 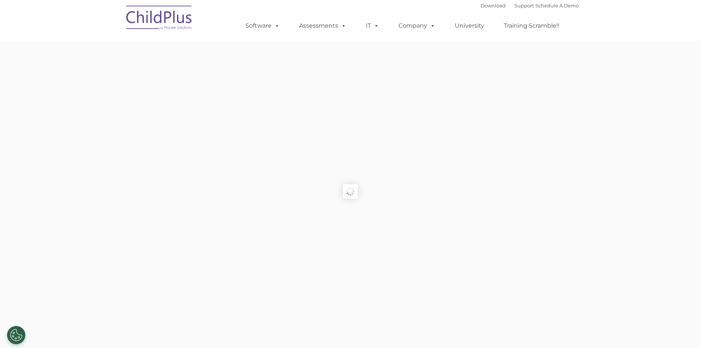 What do you see at coordinates (372, 26) in the screenshot?
I see `a: IT` at bounding box center [372, 26].